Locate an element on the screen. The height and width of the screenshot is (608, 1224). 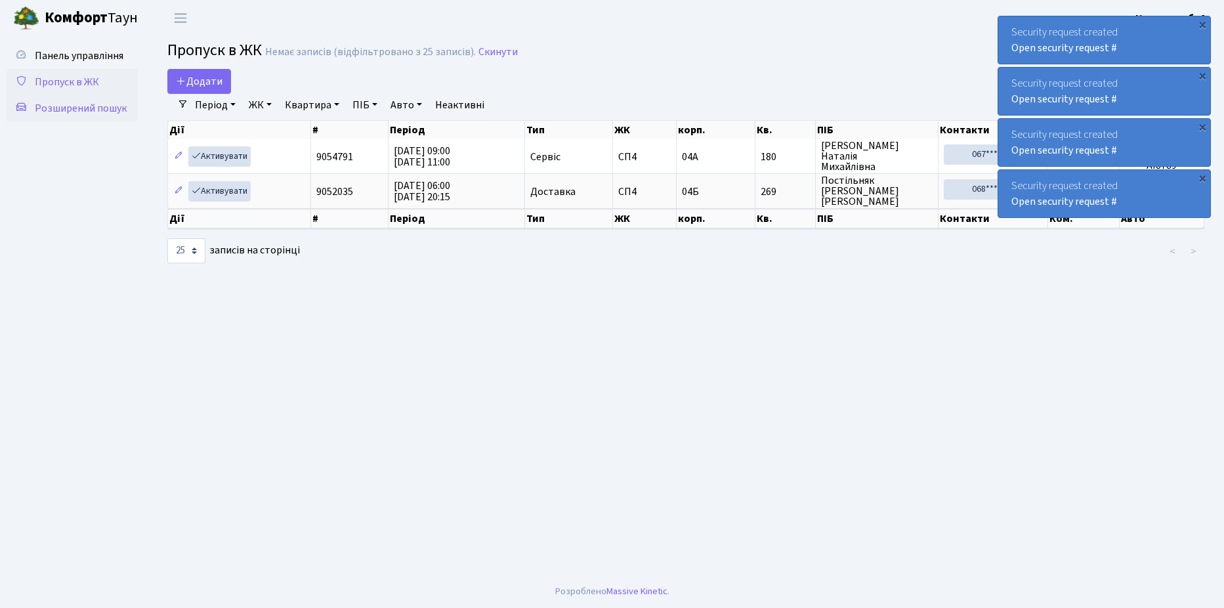
b: Консьєрж б. 4. is located at coordinates (1171, 18).